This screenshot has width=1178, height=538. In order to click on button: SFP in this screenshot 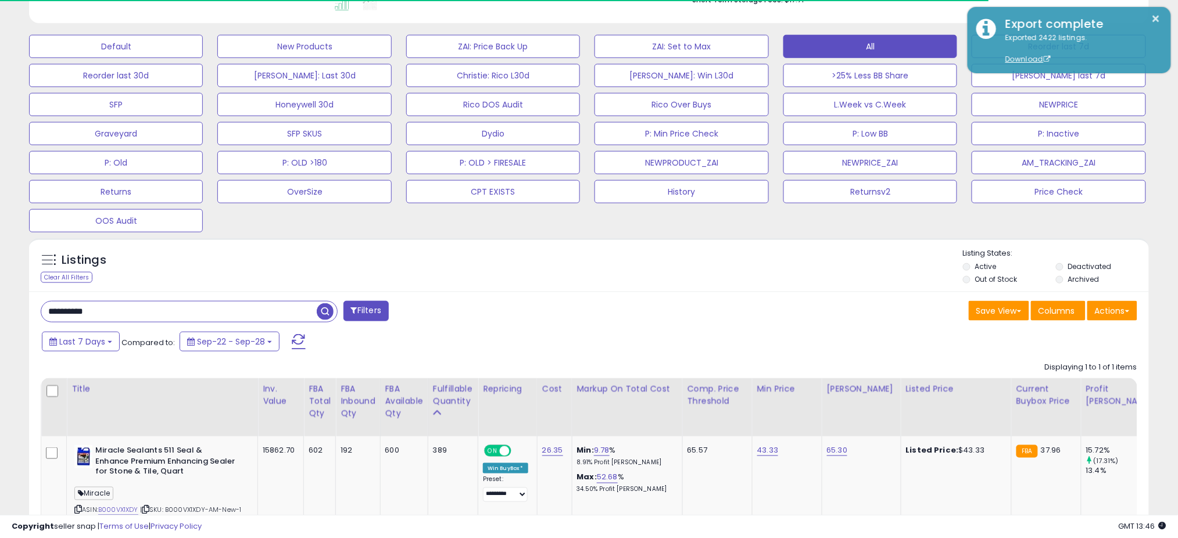, I will do `click(116, 105)`.